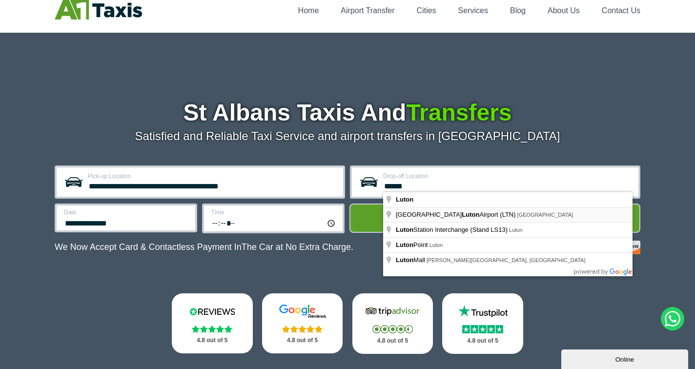  I want to click on a: Google Stars 4.8 out of 5, so click(302, 323).